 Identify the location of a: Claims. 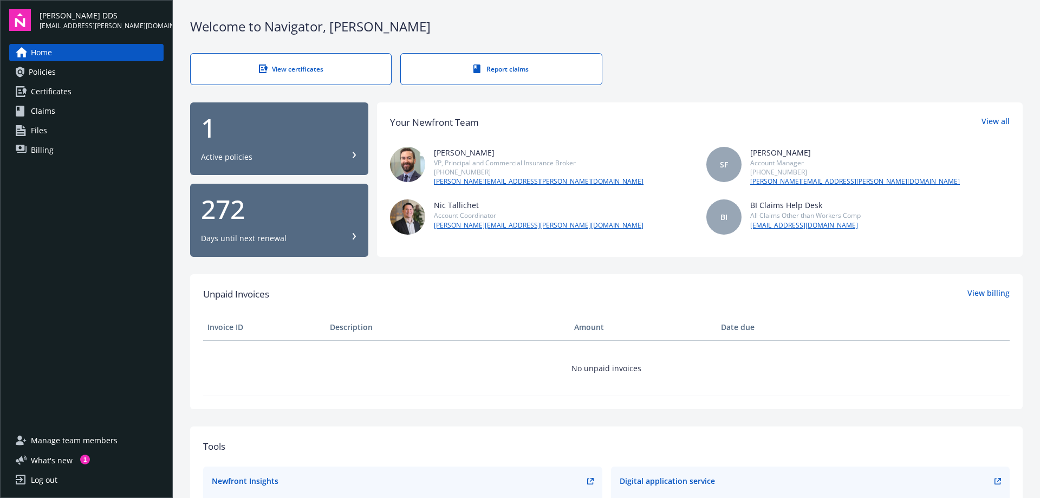
(86, 111).